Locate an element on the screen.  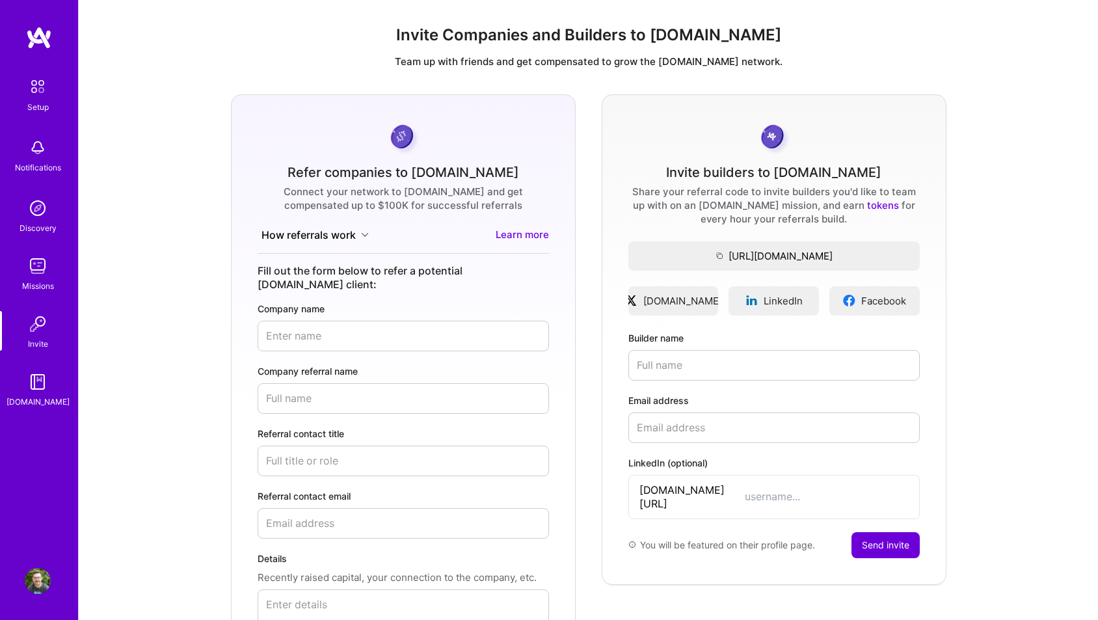
img: User Avatar is located at coordinates (38, 581).